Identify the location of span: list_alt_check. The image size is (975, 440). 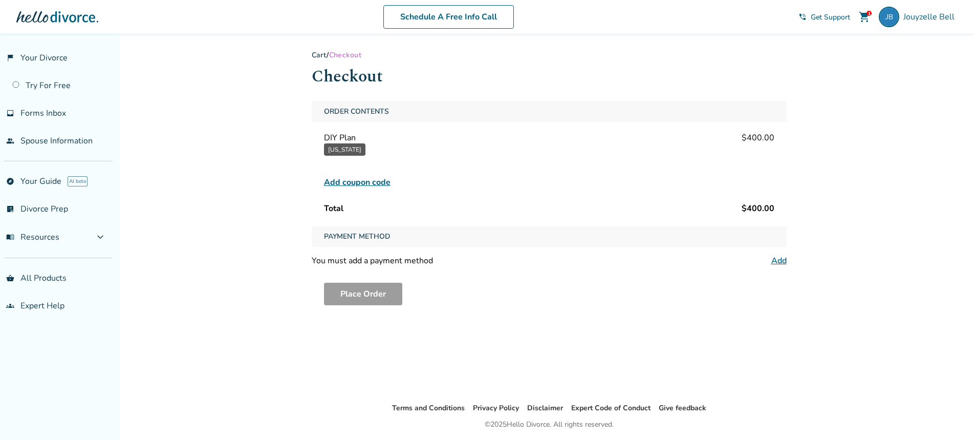
(10, 209).